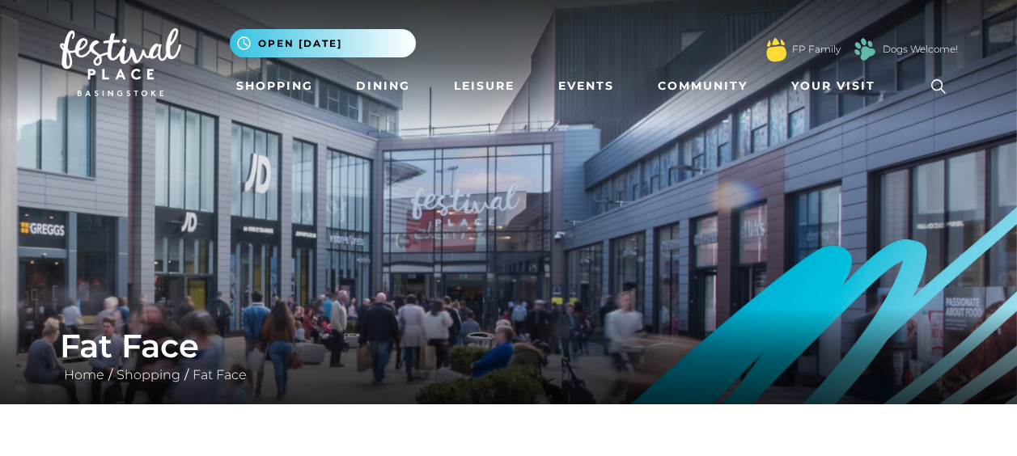 The image size is (1017, 456). I want to click on a: Leisure, so click(484, 86).